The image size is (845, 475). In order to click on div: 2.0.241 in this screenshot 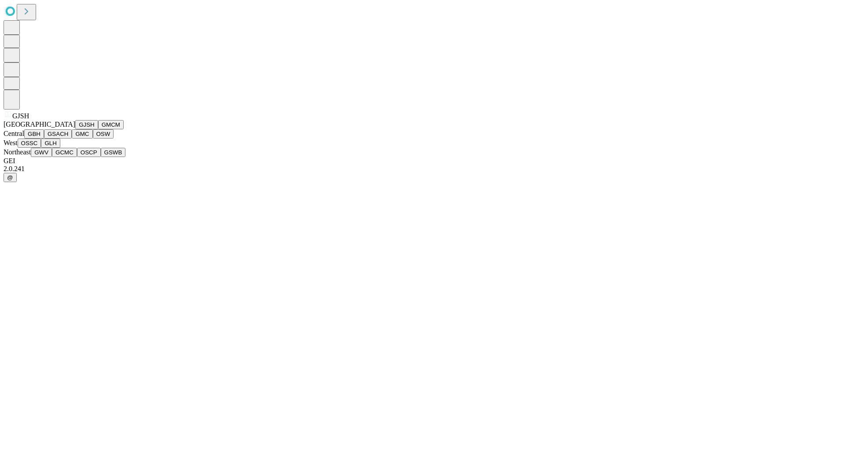, I will do `click(422, 169)`.